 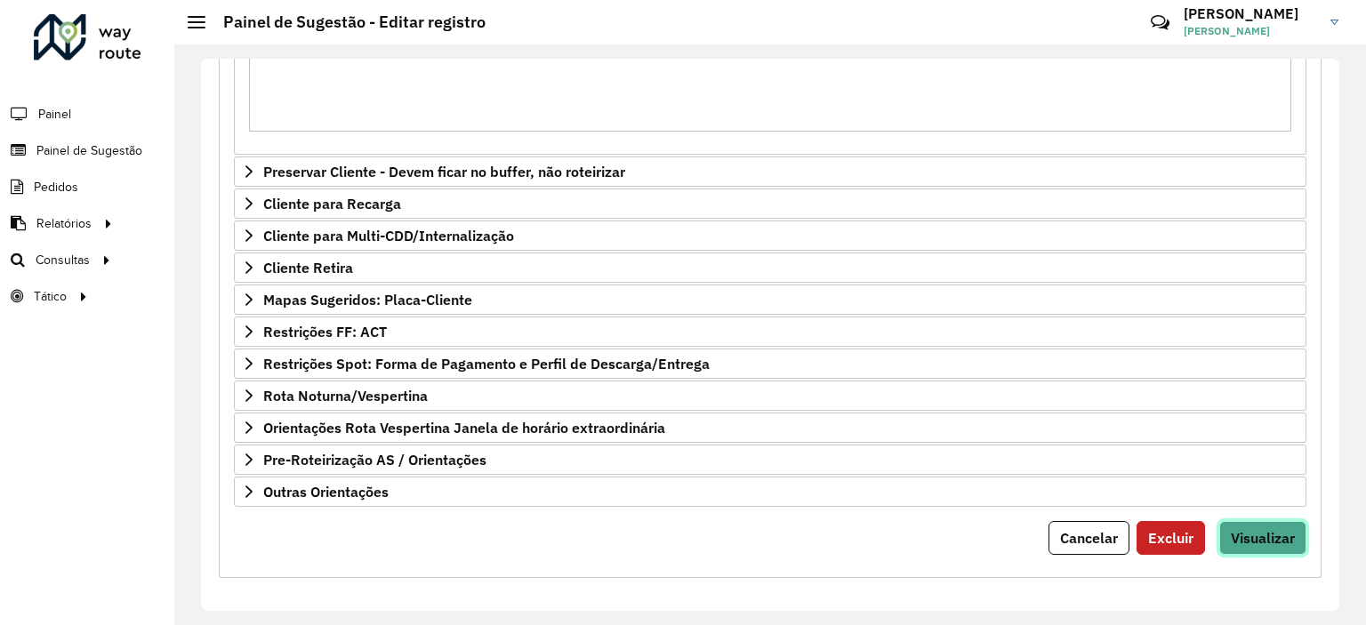 What do you see at coordinates (1089, 538) in the screenshot?
I see `button: Cancelar` at bounding box center [1089, 538].